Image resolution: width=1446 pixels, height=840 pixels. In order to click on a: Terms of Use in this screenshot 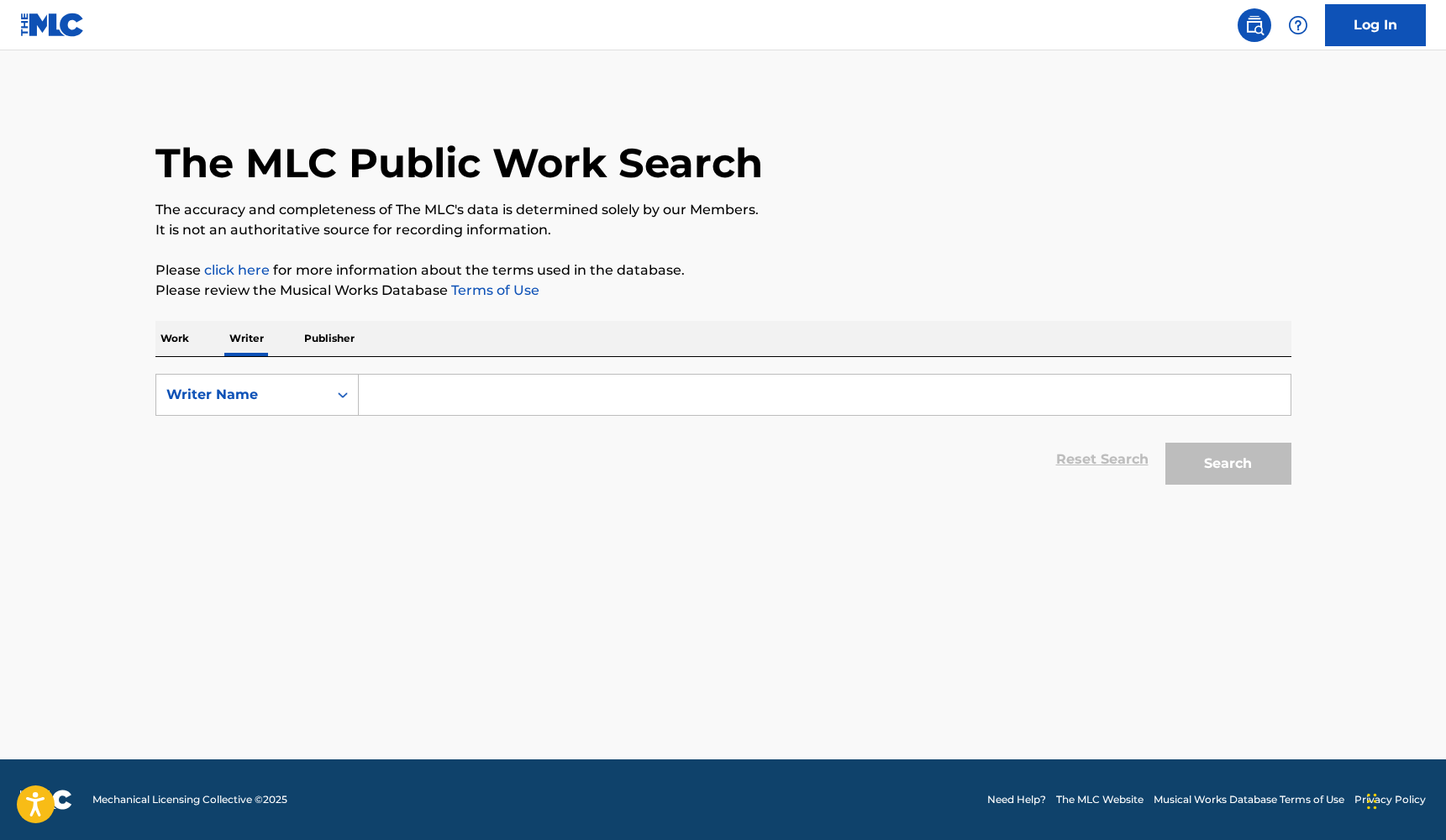, I will do `click(494, 290)`.